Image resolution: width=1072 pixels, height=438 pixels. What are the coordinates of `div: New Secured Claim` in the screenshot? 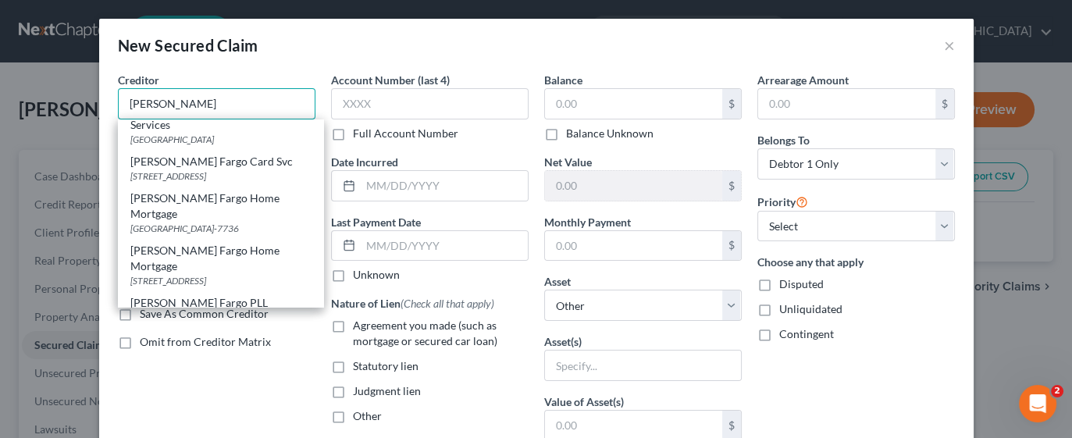 It's located at (188, 45).